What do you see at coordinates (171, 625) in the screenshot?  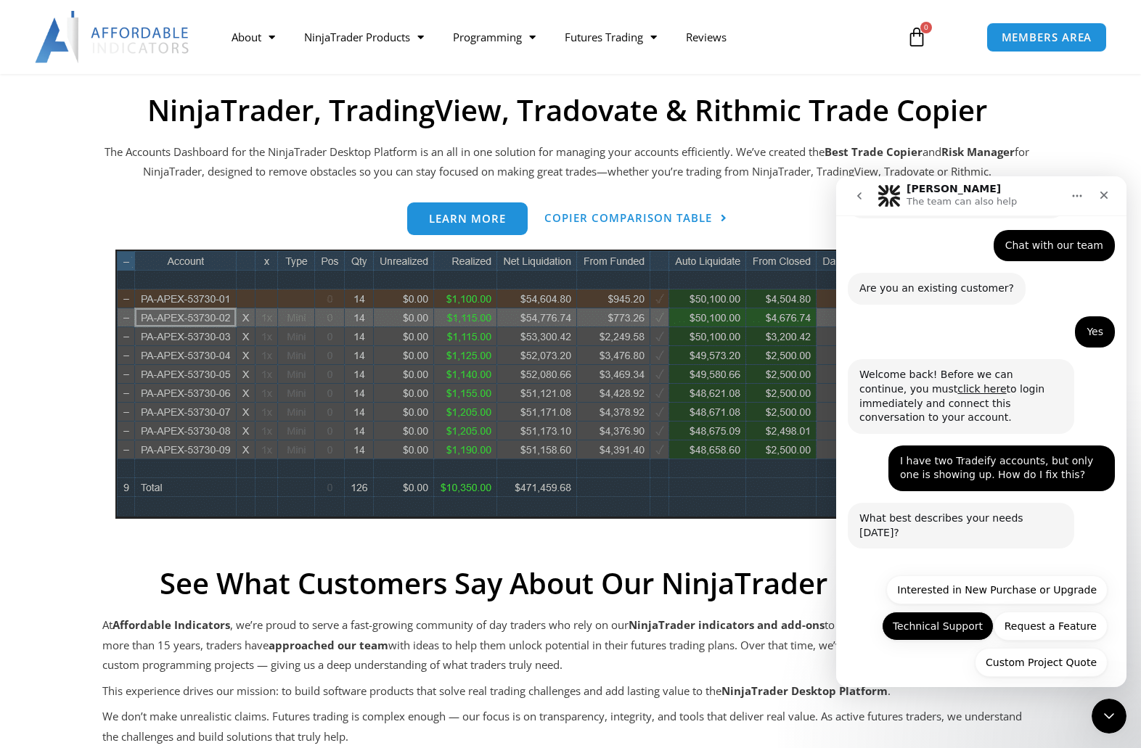 I see `strong: Affordable Indicators` at bounding box center [171, 625].